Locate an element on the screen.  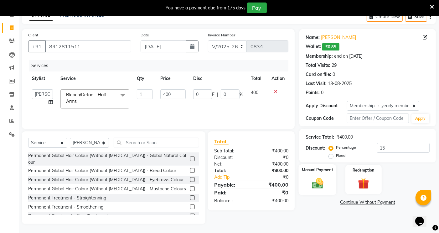
span: F is located at coordinates (213, 94).